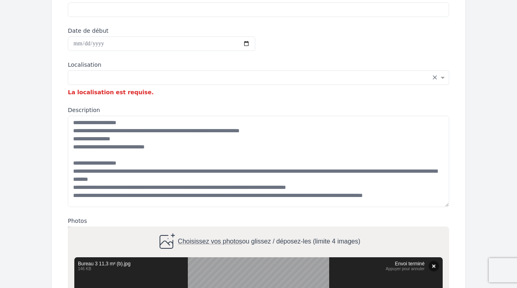 The width and height of the screenshot is (517, 288). What do you see at coordinates (210, 241) in the screenshot?
I see `span: Choisissez vos photos` at bounding box center [210, 241].